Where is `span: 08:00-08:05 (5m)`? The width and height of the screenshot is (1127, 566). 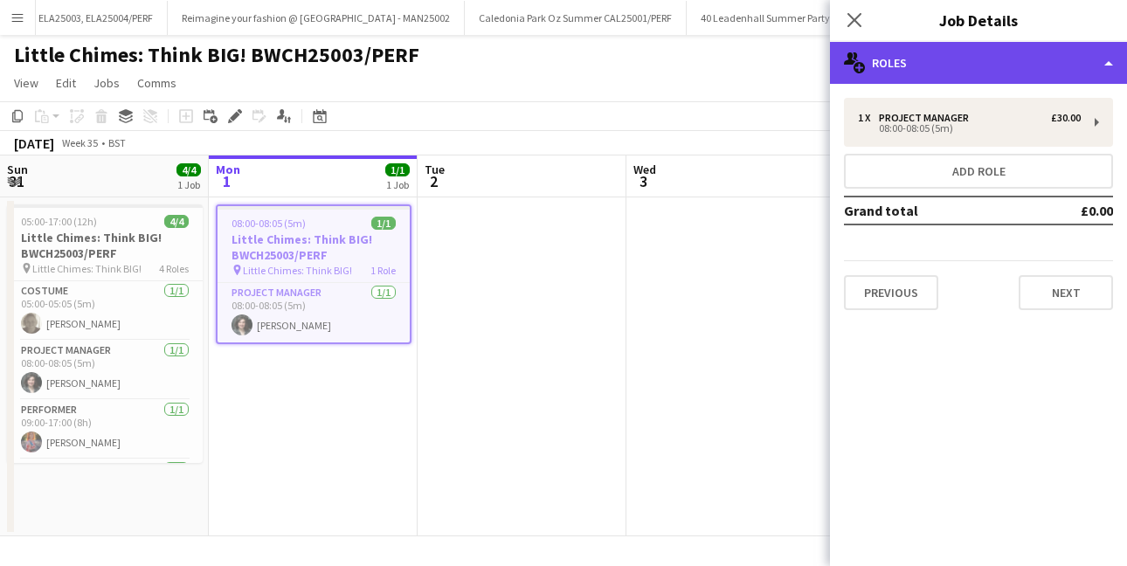 span: 08:00-08:05 (5m) is located at coordinates (268, 223).